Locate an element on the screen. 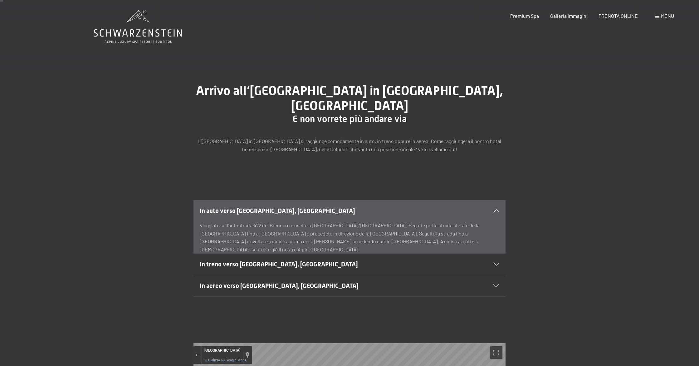  span: Premium Spa is located at coordinates (524, 16).